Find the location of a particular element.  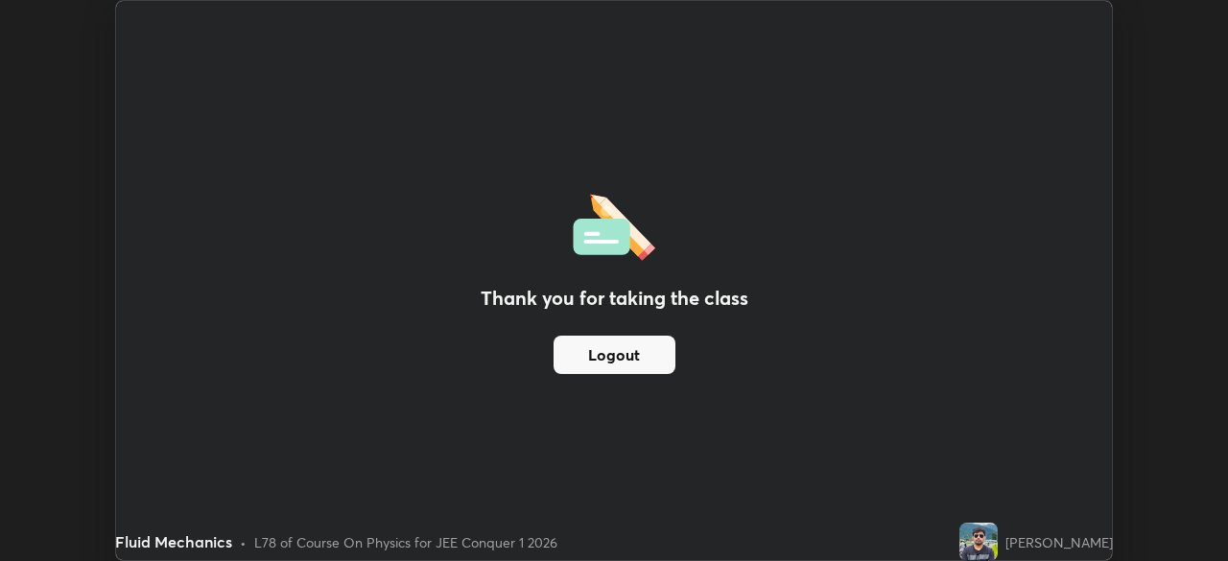

div: L78 of Course On Physics for JEE Conquer 1 2026 is located at coordinates (406, 542).